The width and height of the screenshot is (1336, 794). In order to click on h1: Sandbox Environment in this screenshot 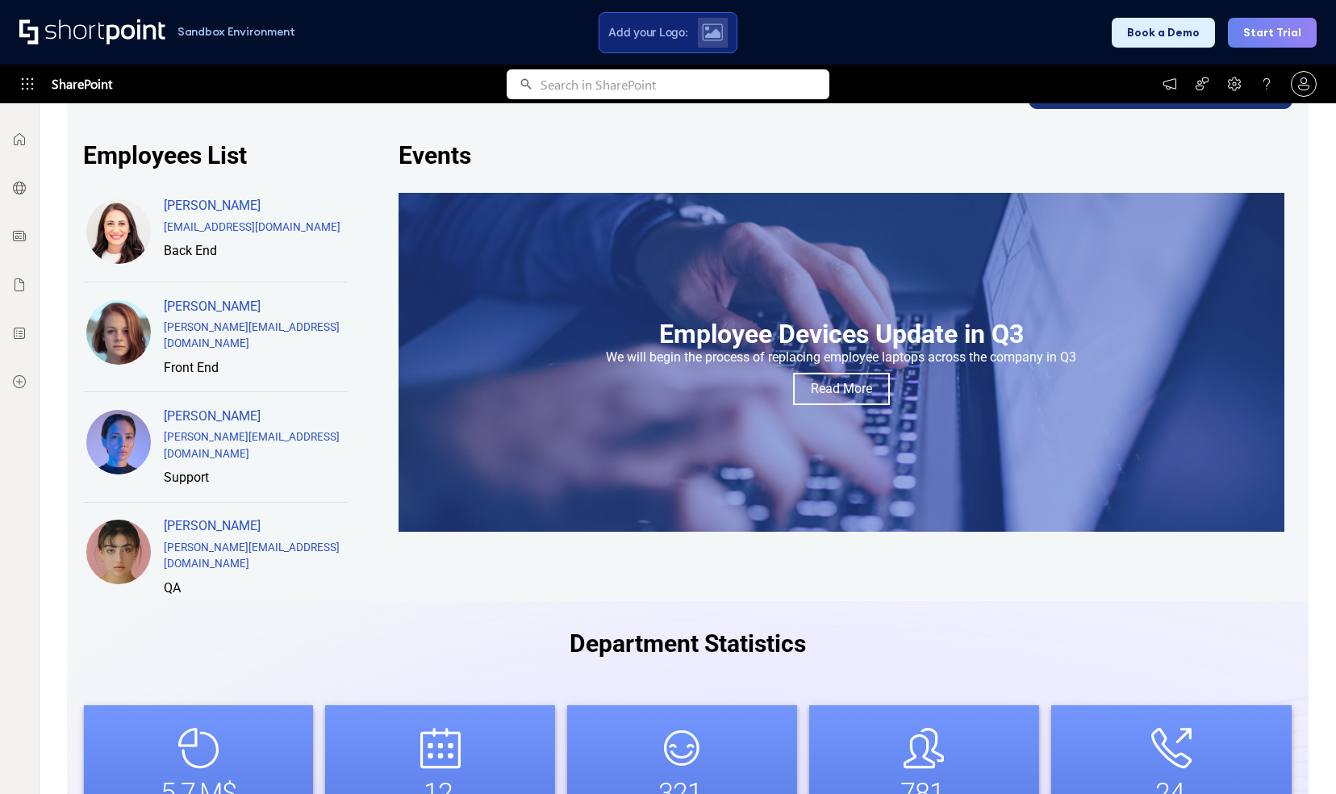, I will do `click(236, 31)`.